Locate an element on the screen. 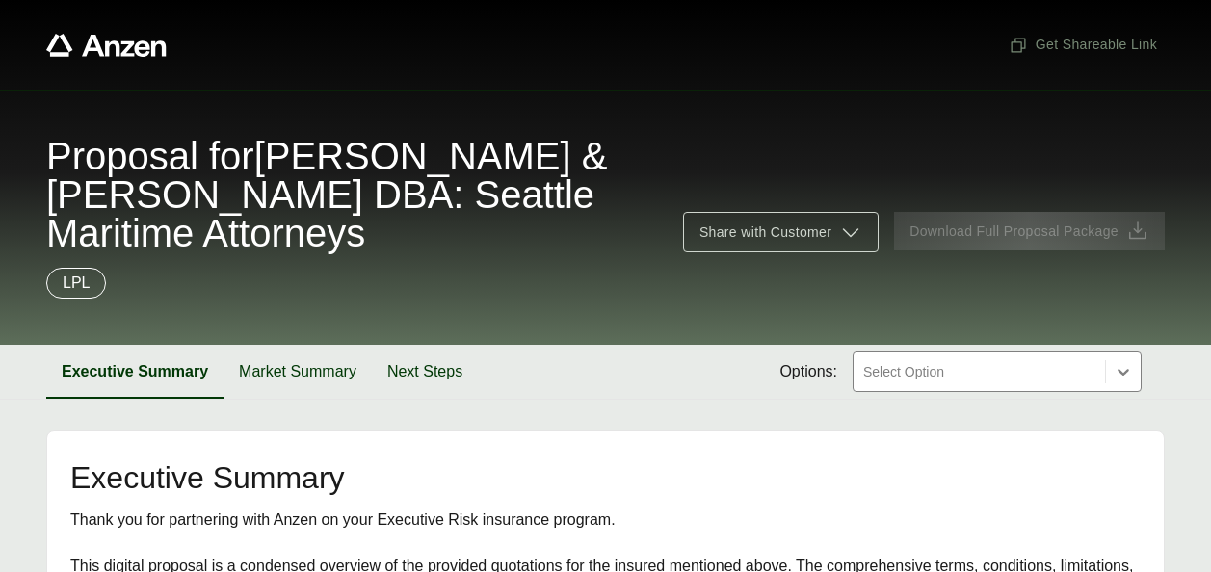  button: Share with Customer is located at coordinates (780, 232).